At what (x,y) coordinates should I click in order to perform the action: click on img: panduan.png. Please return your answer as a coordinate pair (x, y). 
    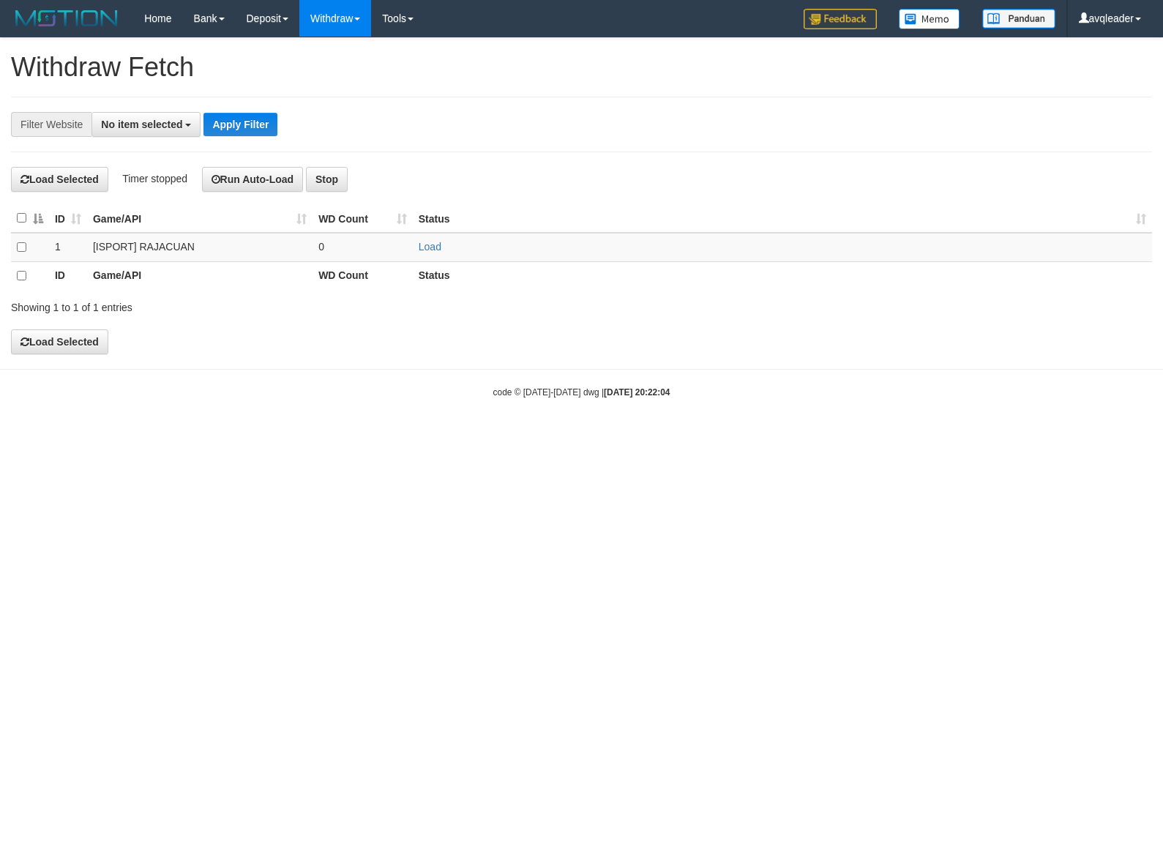
    Looking at the image, I should click on (1019, 18).